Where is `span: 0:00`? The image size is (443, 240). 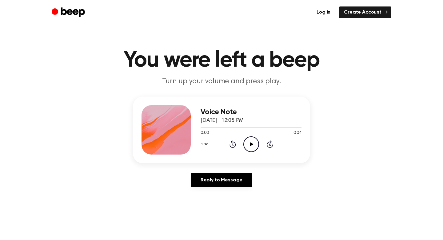
span: 0:00 is located at coordinates (205, 133).